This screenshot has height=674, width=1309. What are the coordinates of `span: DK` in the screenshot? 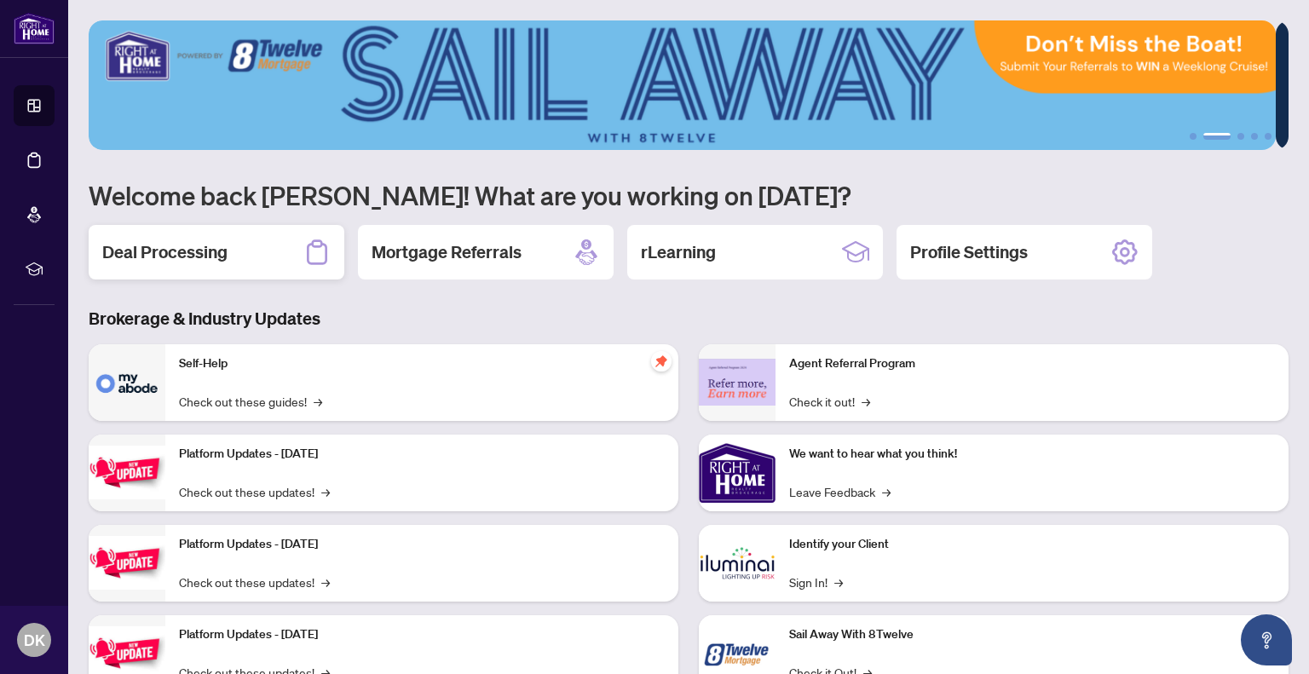 It's located at (34, 640).